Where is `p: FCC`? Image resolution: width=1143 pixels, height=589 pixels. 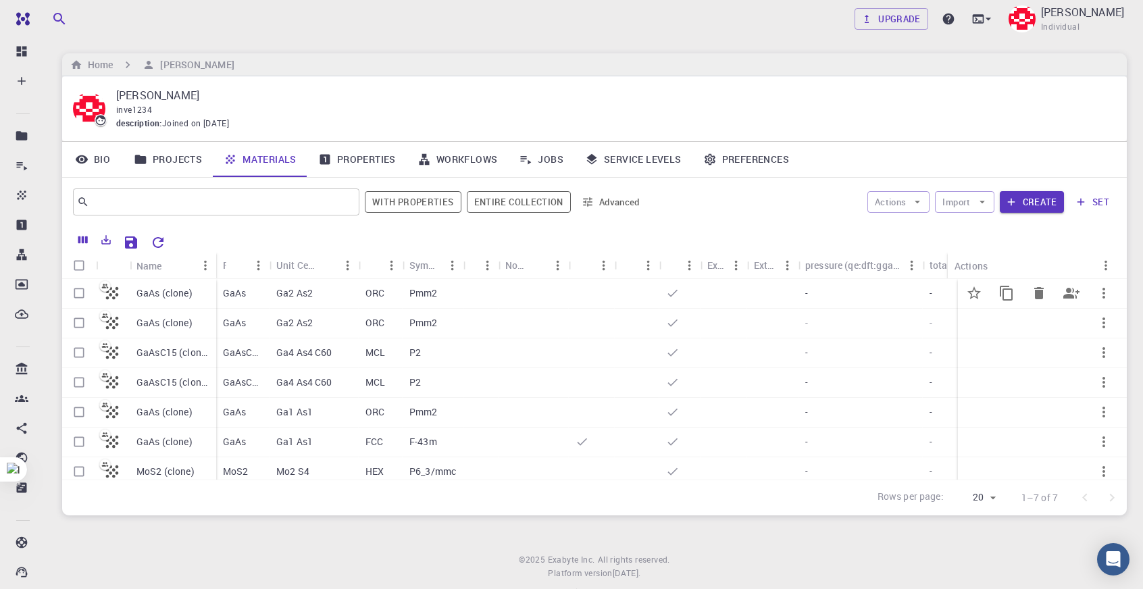 p: FCC is located at coordinates (374, 442).